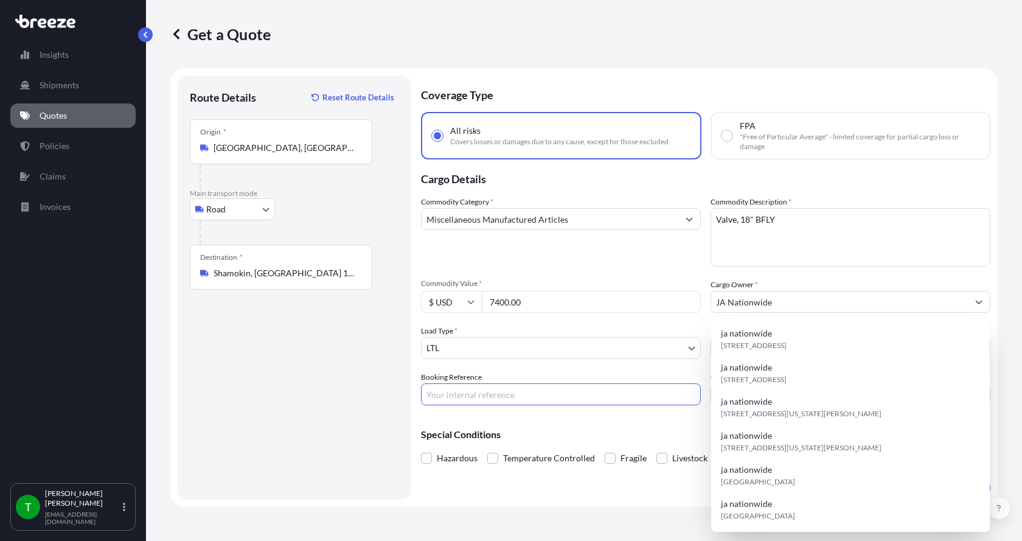 The width and height of the screenshot is (1022, 541). What do you see at coordinates (59, 85) in the screenshot?
I see `p: Shipments` at bounding box center [59, 85].